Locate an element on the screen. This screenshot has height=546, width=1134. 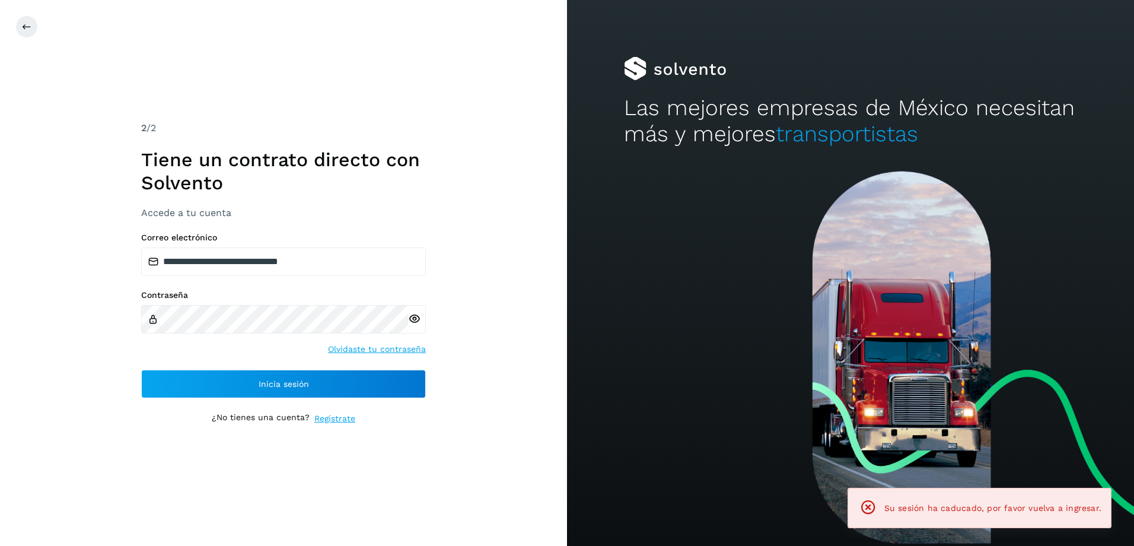
div: /2 is located at coordinates (284, 128).